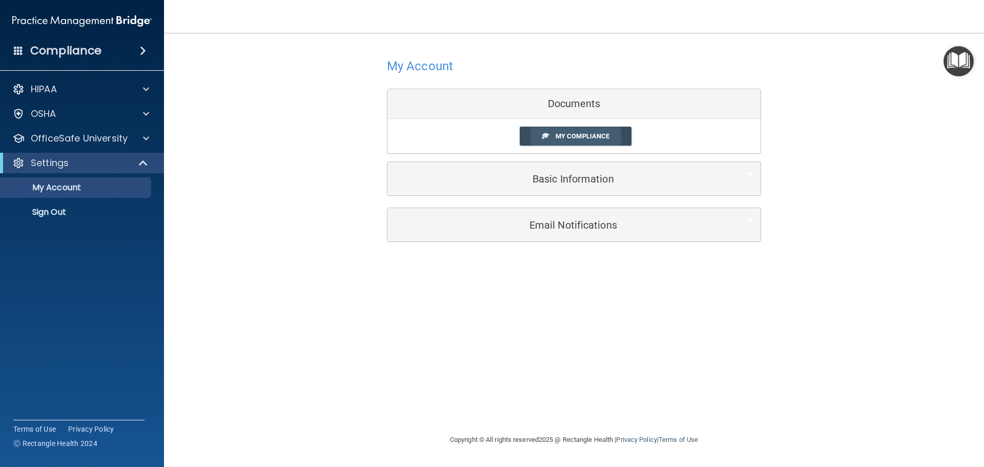  I want to click on p: Sign Out, so click(76, 212).